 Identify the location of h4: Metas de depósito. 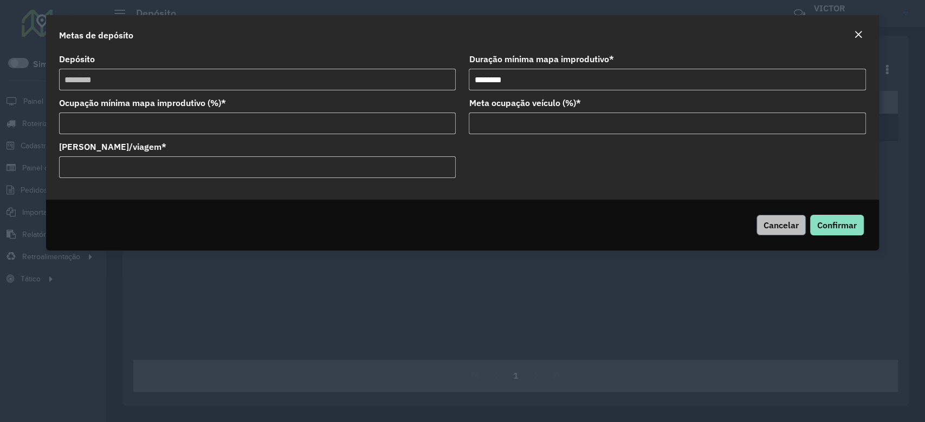
(96, 35).